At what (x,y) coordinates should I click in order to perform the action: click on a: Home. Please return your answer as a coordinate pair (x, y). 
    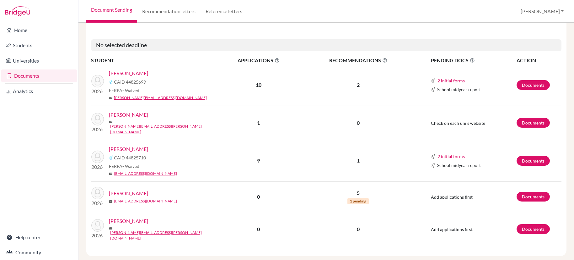
    Looking at the image, I should click on (39, 30).